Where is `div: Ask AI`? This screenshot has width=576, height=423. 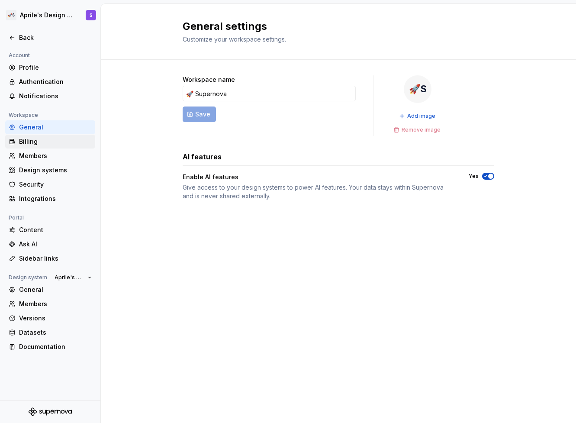 div: Ask AI is located at coordinates (55, 244).